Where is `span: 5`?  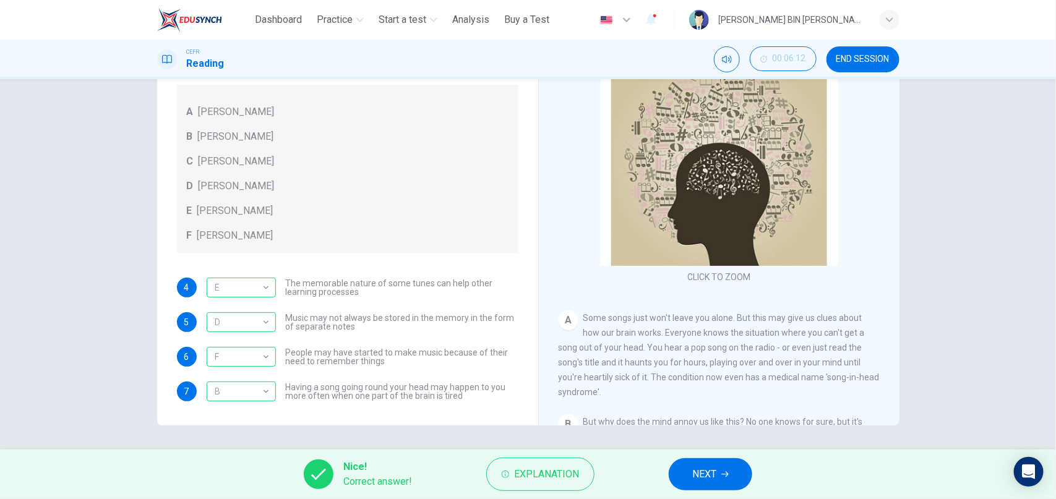 span: 5 is located at coordinates (187, 322).